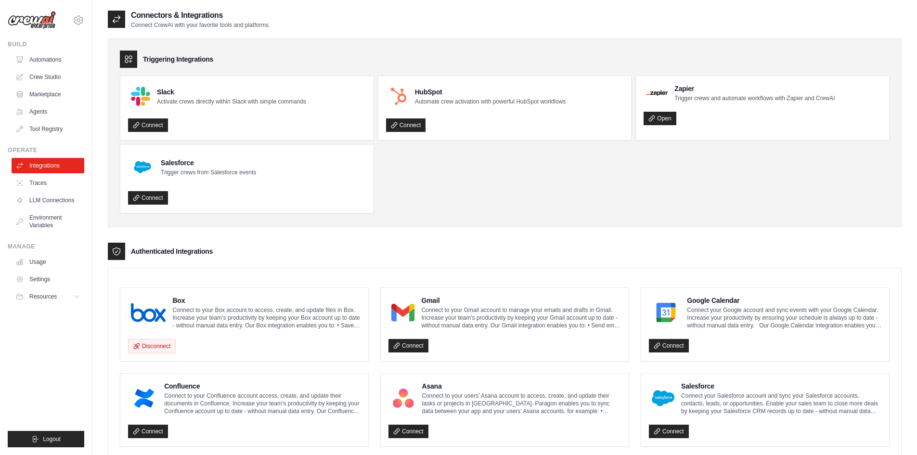 This screenshot has height=455, width=917. What do you see at coordinates (754, 98) in the screenshot?
I see `p: Trigger crews and automate workflows with Zapier and CrewAI` at bounding box center [754, 98].